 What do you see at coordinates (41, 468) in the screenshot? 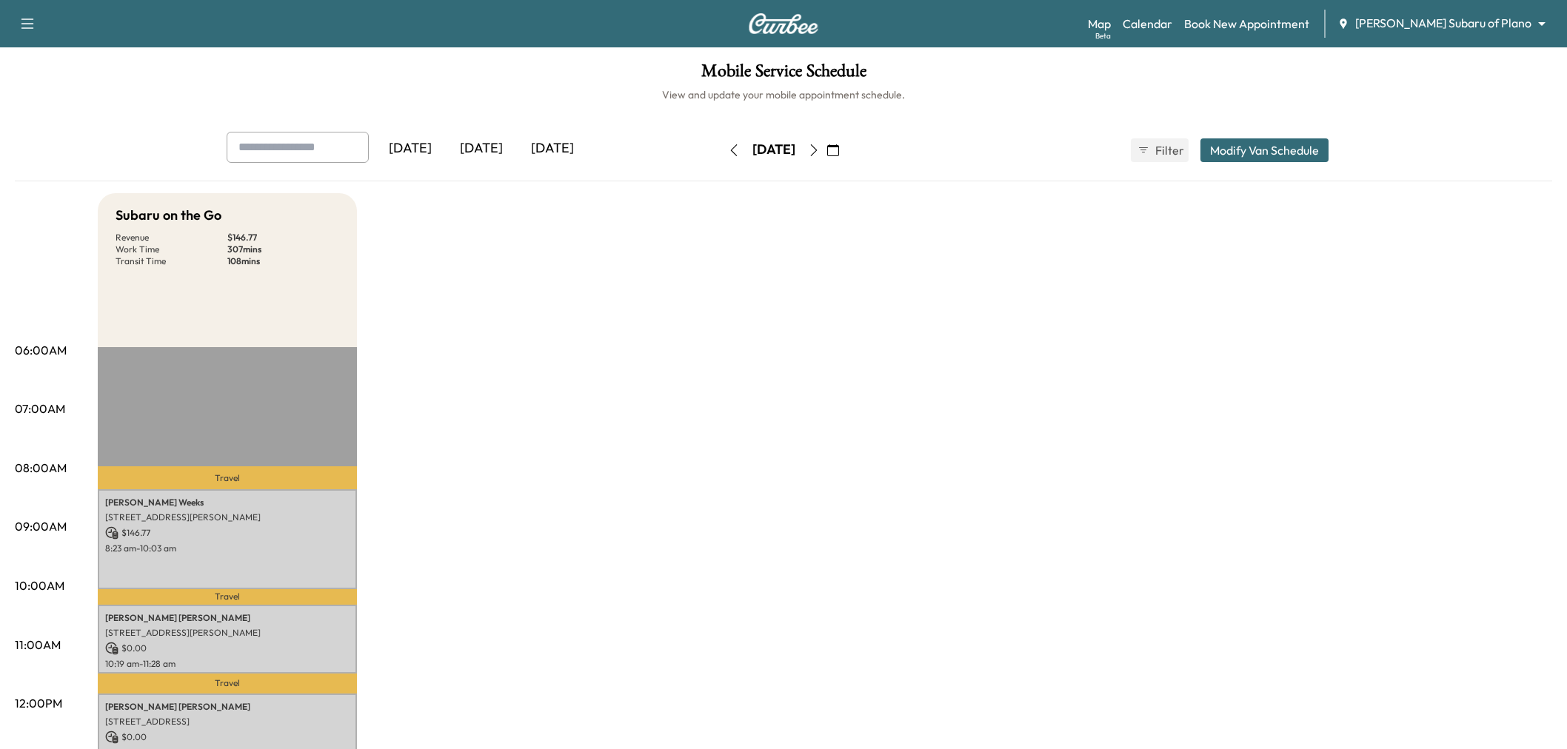
I see `p: 08:00AM` at bounding box center [41, 468].